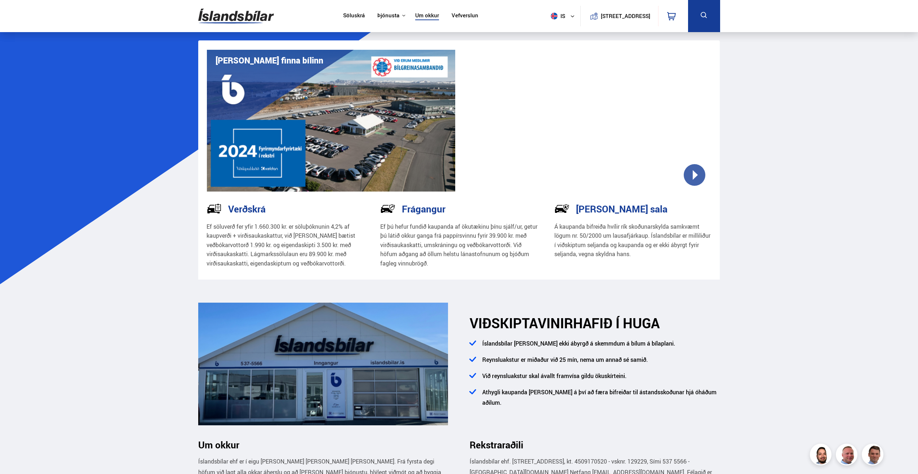 This screenshot has width=918, height=474. What do you see at coordinates (323, 364) in the screenshot?
I see `img: ANGMEGnRQmXqTLfD.png` at bounding box center [323, 364].